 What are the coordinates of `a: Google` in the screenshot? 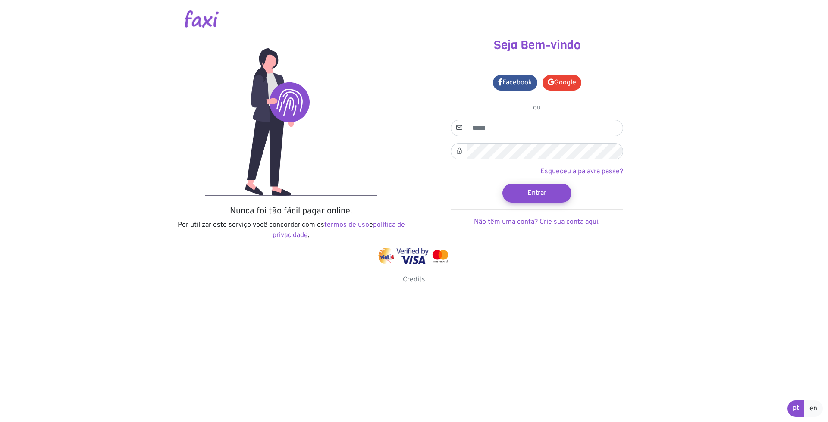 It's located at (562, 83).